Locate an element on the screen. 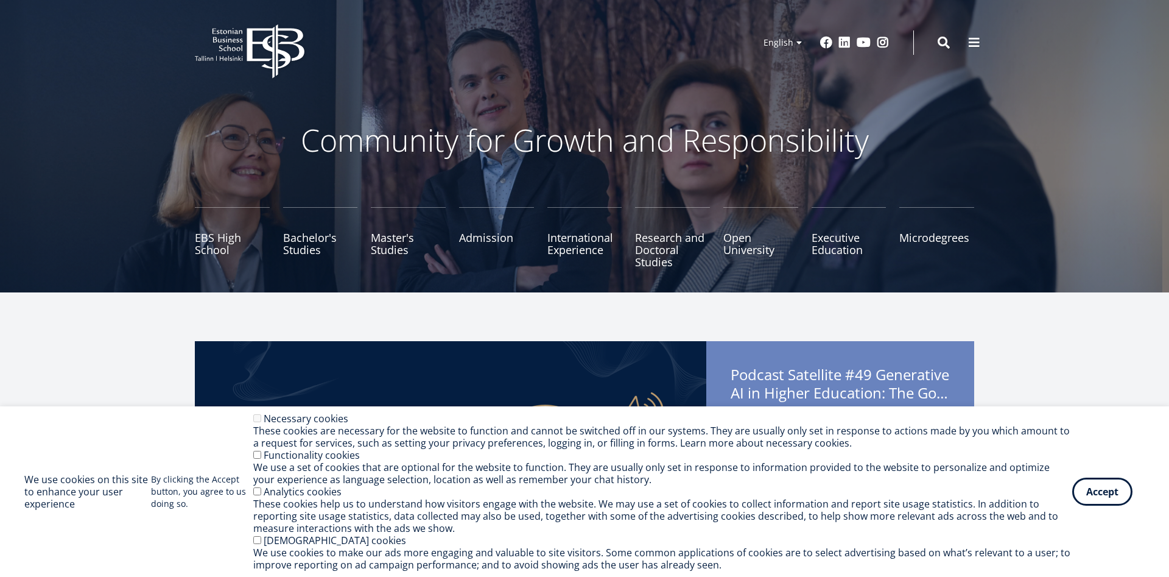  a: Master's Studies is located at coordinates (408, 238).